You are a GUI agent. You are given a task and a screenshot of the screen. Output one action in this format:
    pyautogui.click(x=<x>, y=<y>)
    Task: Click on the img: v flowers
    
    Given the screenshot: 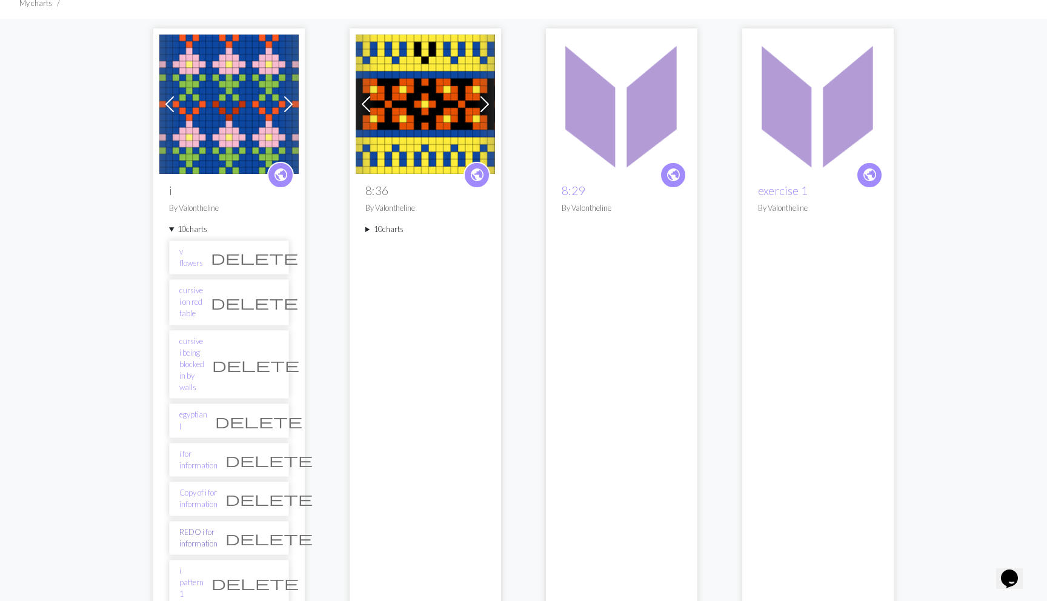 What is the action you would take?
    pyautogui.click(x=229, y=104)
    